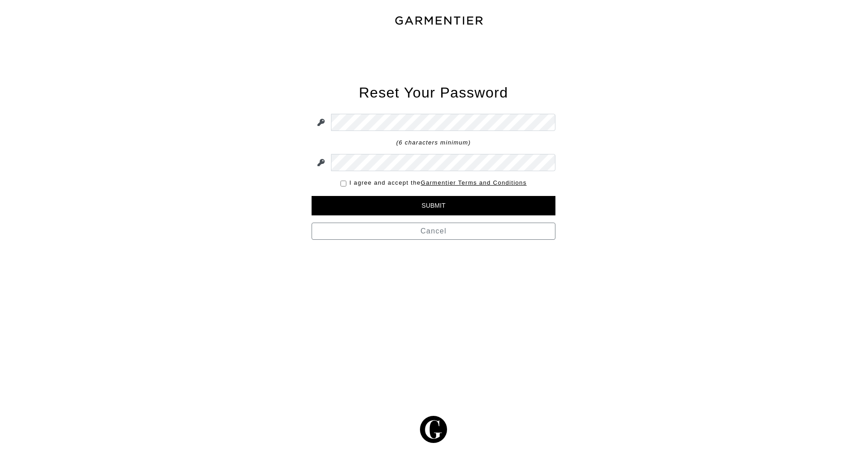 The width and height of the screenshot is (867, 452). What do you see at coordinates (434, 430) in the screenshot?
I see `img: g-602364139e5867ba59c769ce4266a9601a3871a1516a6a4c3533f4bc45e69684.svg` at bounding box center [434, 430].